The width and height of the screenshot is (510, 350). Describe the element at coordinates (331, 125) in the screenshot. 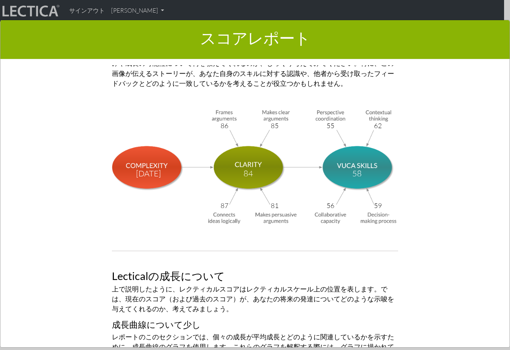

I see `font: 55` at that location.